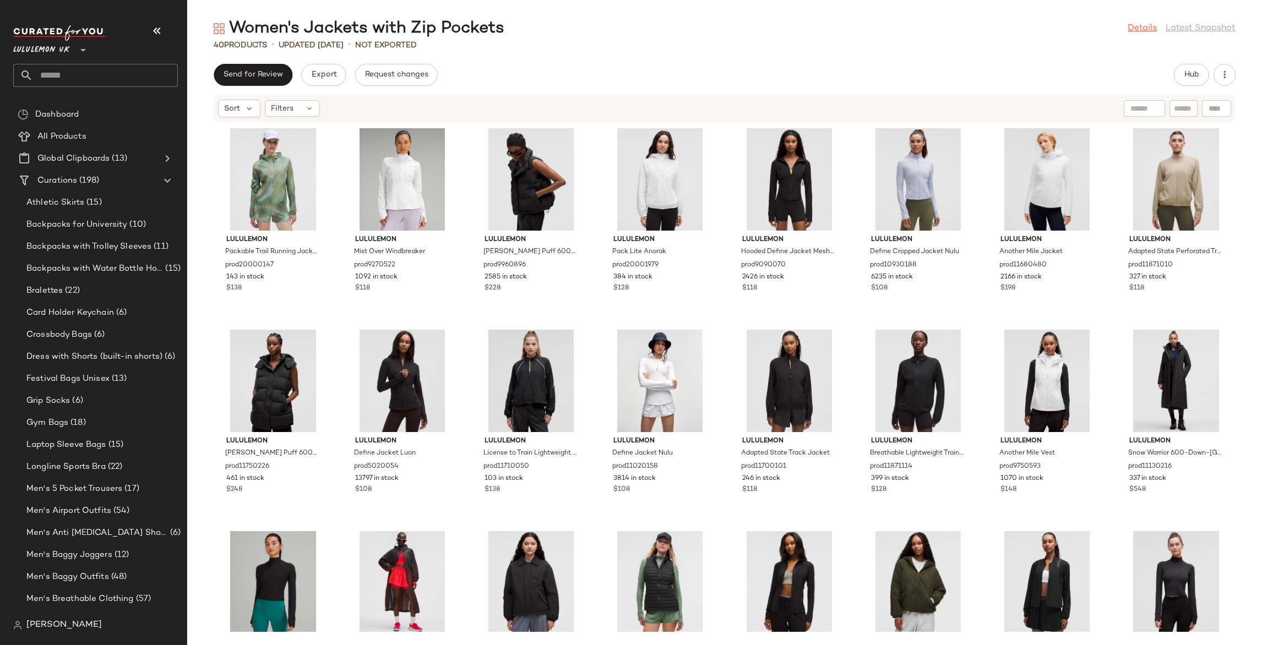 This screenshot has width=1262, height=645. I want to click on span: $128, so click(621, 288).